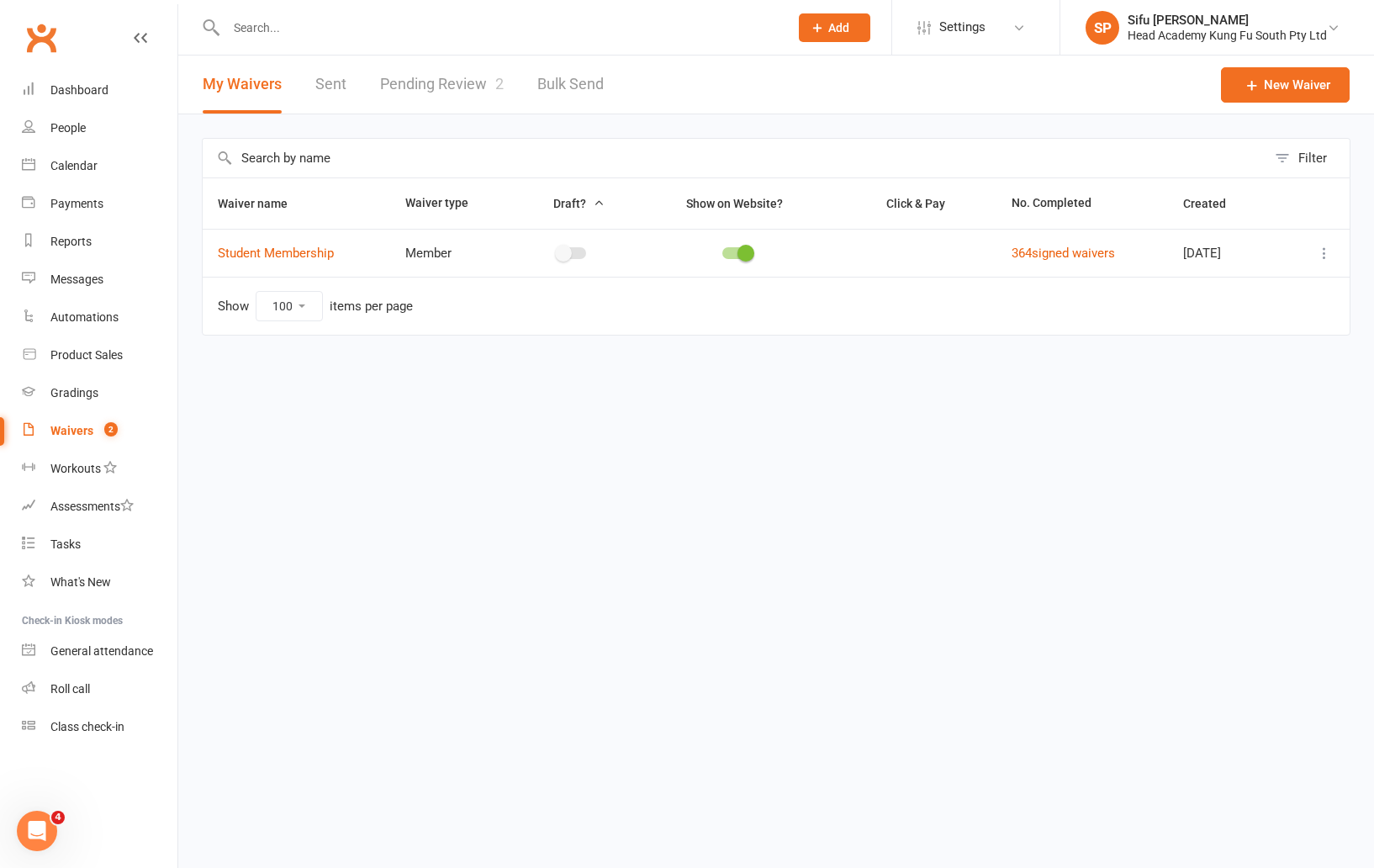  Describe the element at coordinates (99, 90) in the screenshot. I see `a: Dashboard` at that location.